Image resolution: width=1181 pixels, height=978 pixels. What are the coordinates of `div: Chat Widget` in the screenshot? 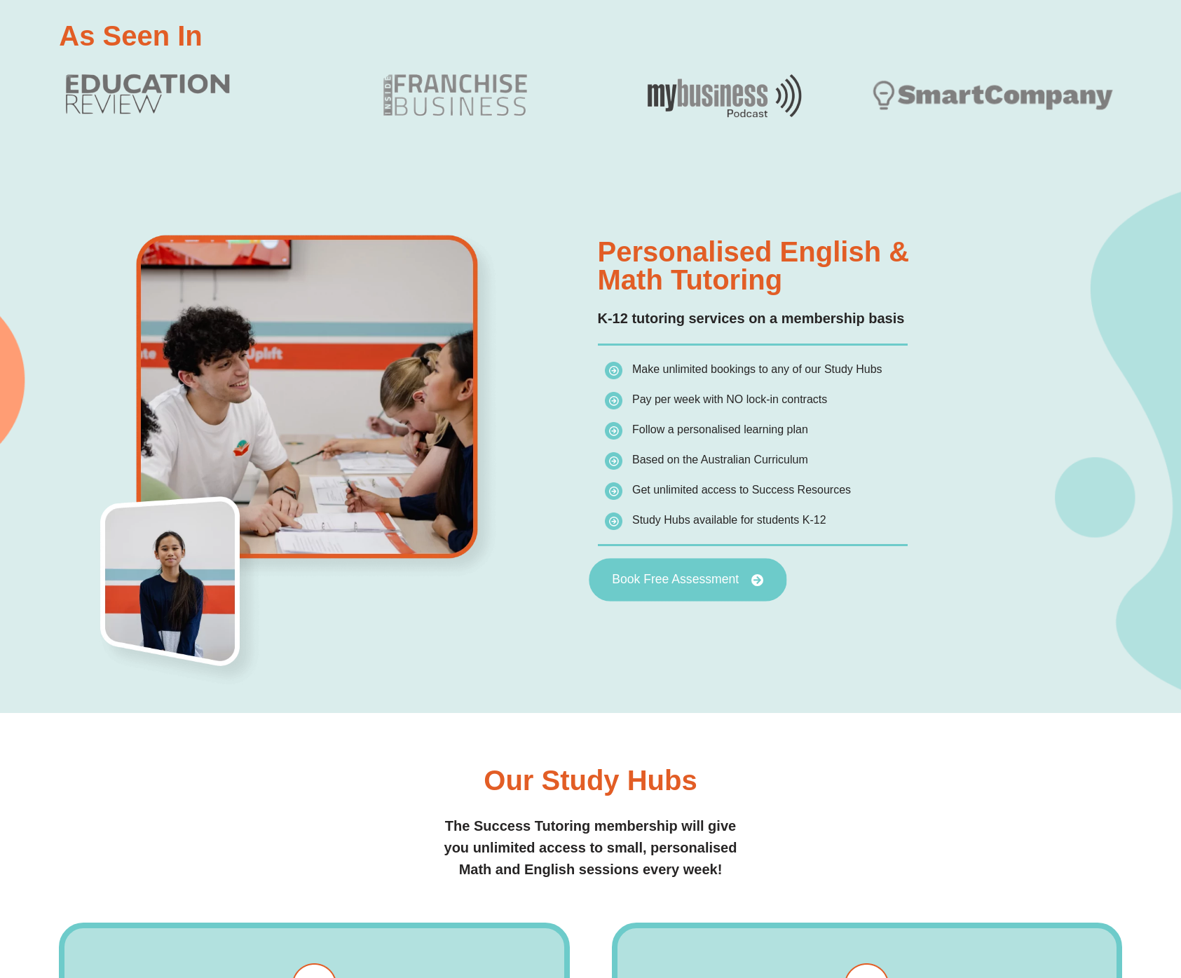 It's located at (1061, 899).